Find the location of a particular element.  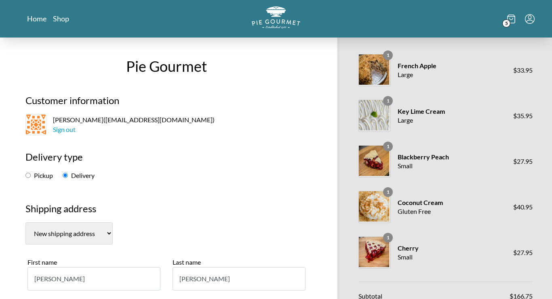

img: Key Lime Cream is located at coordinates (374, 115).